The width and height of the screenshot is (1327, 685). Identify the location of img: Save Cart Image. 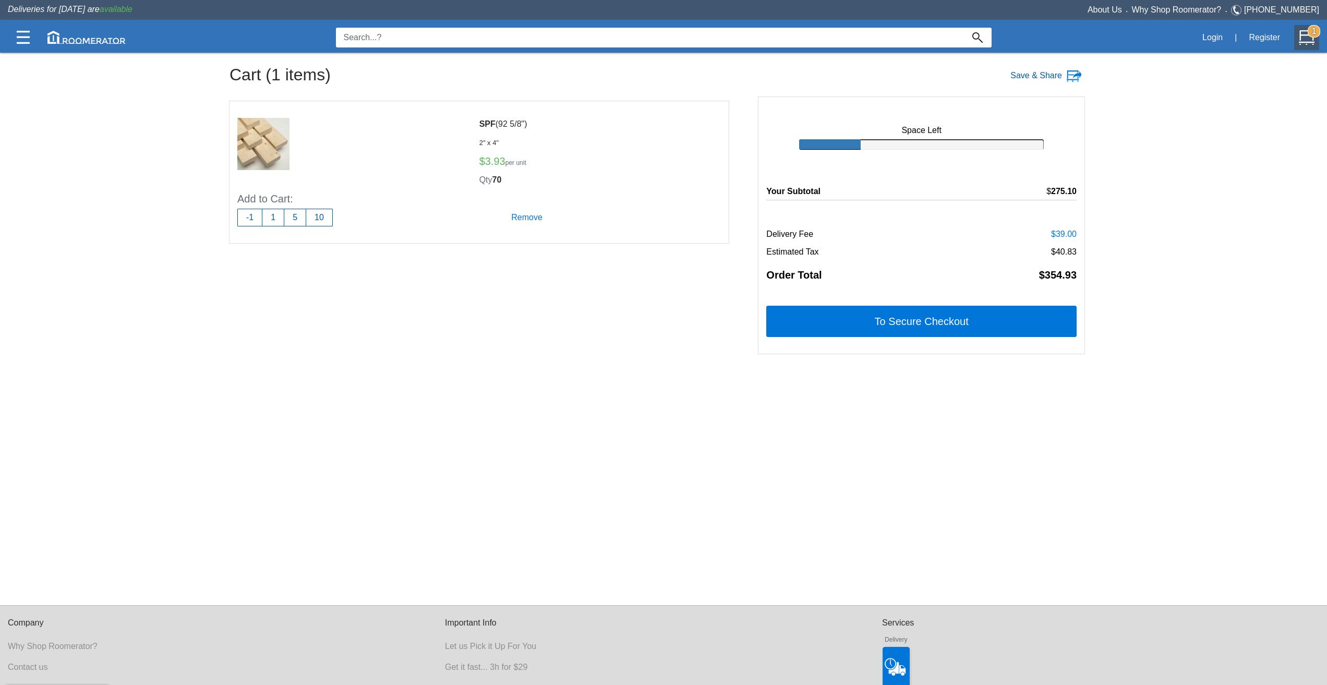
(1074, 76).